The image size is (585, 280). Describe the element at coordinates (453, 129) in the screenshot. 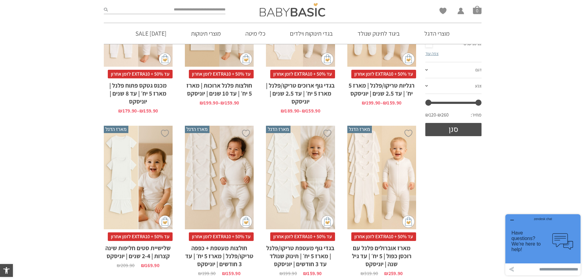

I see `button: סנן` at that location.